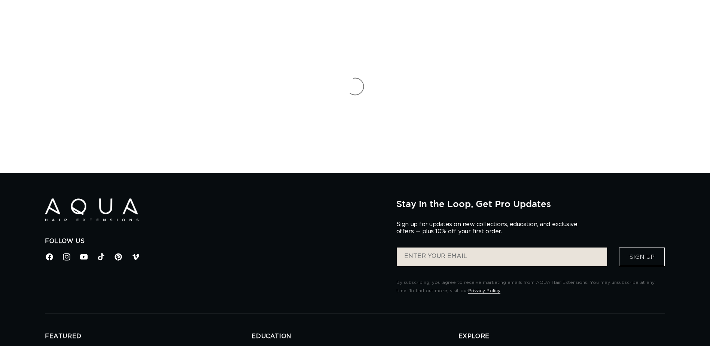  Describe the element at coordinates (92, 210) in the screenshot. I see `img: Aqua Hair Extensions` at that location.